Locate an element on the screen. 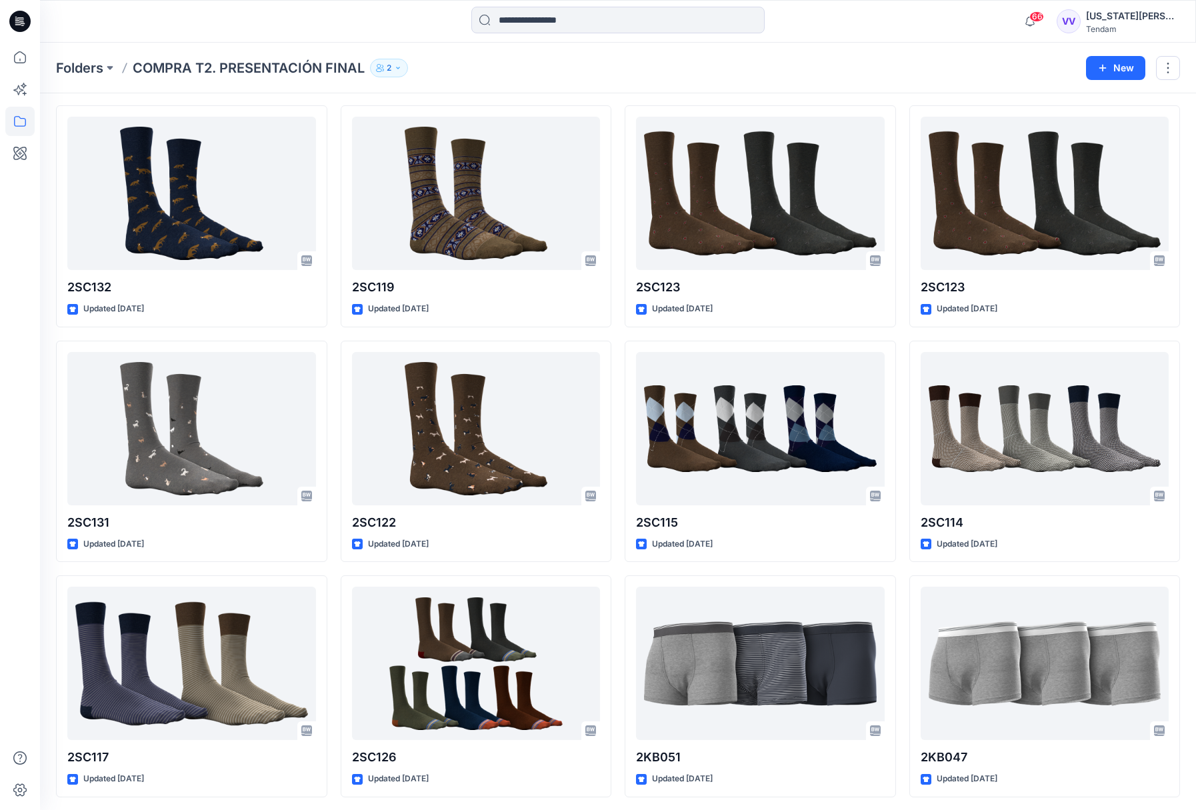  p: 2SC117 is located at coordinates (191, 757).